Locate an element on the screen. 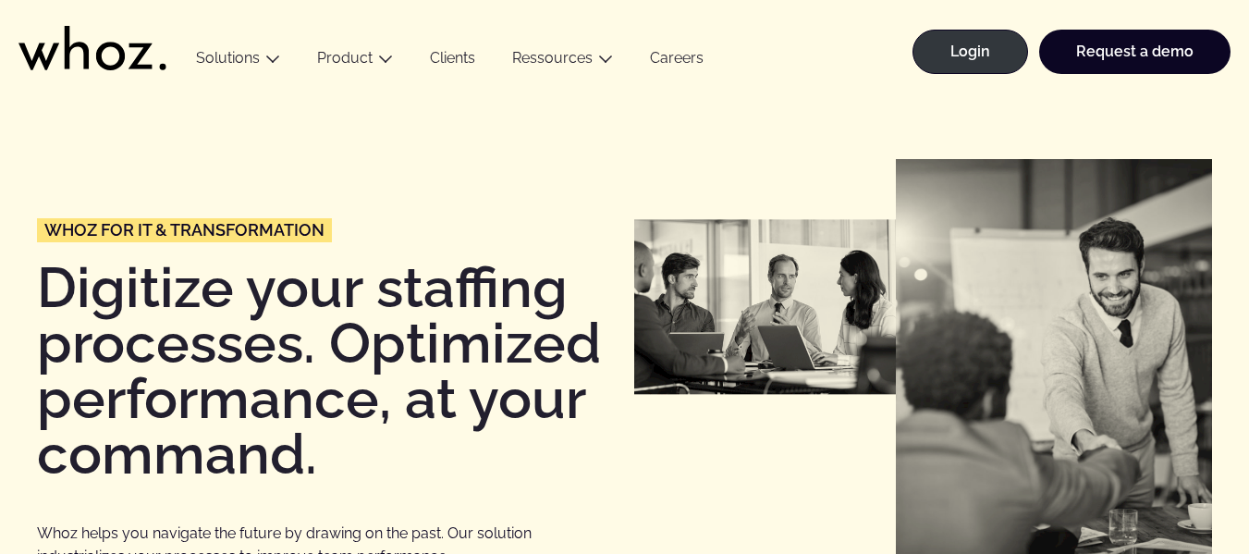  a: Careers is located at coordinates (677, 61).